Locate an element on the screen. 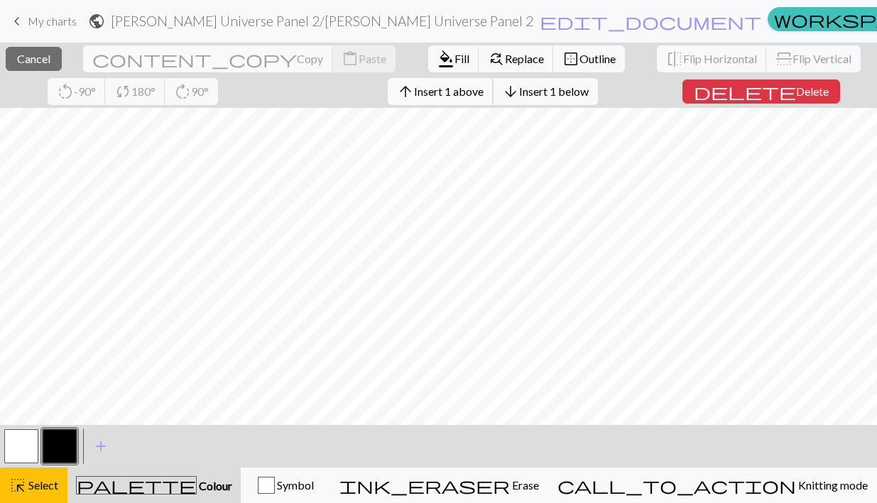  span: -90° is located at coordinates (84, 91).